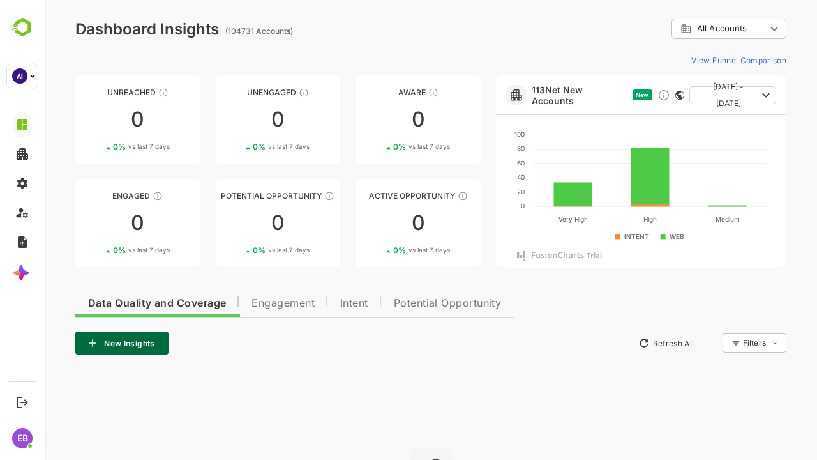 Image resolution: width=817 pixels, height=460 pixels. Describe the element at coordinates (234, 195) in the screenshot. I see `div: Potential Opportunity` at that location.